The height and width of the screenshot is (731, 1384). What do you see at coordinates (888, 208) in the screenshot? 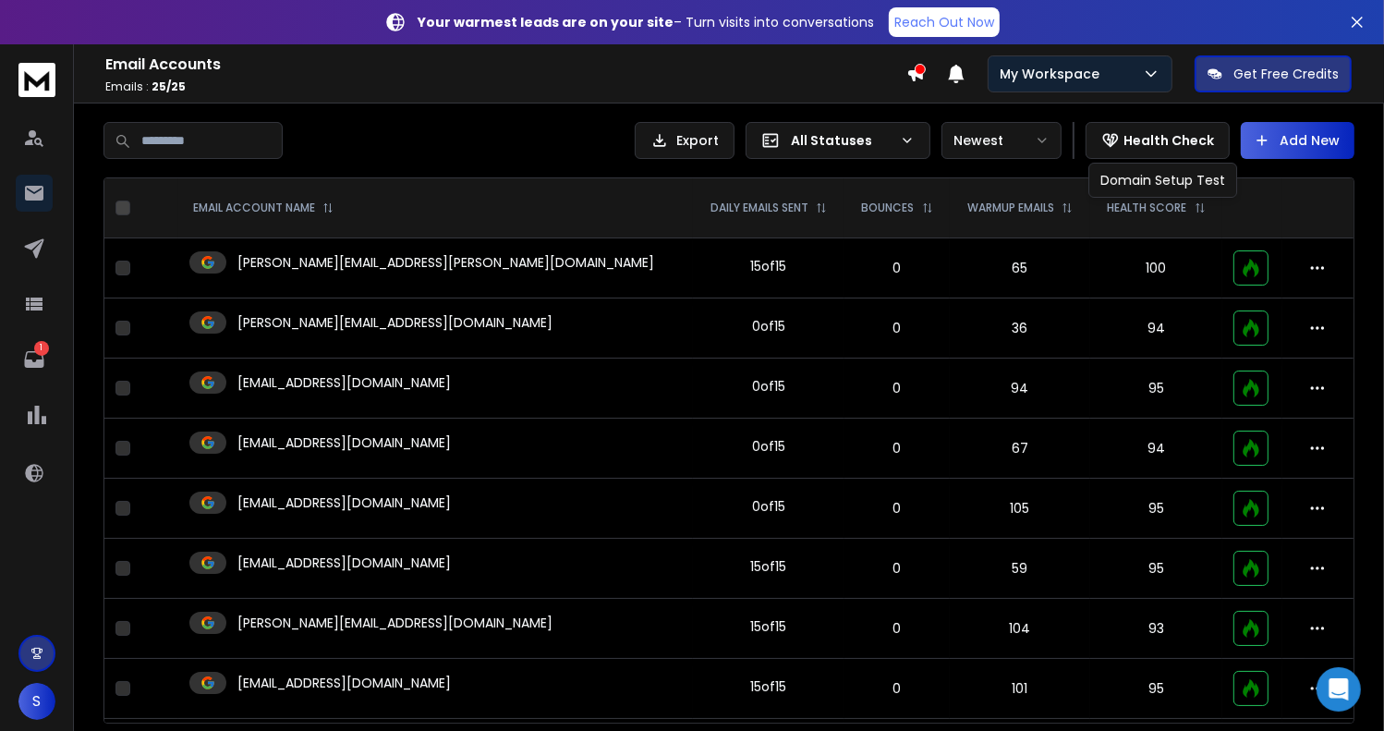
I see `p: BOUNCES` at bounding box center [888, 208].